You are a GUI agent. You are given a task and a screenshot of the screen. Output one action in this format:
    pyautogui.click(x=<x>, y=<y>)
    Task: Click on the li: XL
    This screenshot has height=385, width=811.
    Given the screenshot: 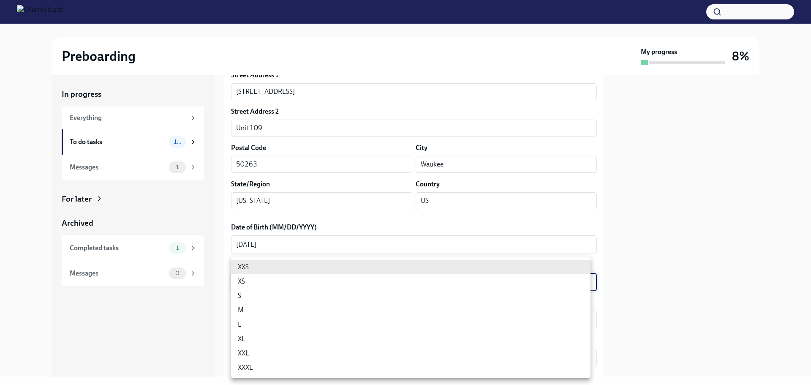 What is the action you would take?
    pyautogui.click(x=410, y=339)
    